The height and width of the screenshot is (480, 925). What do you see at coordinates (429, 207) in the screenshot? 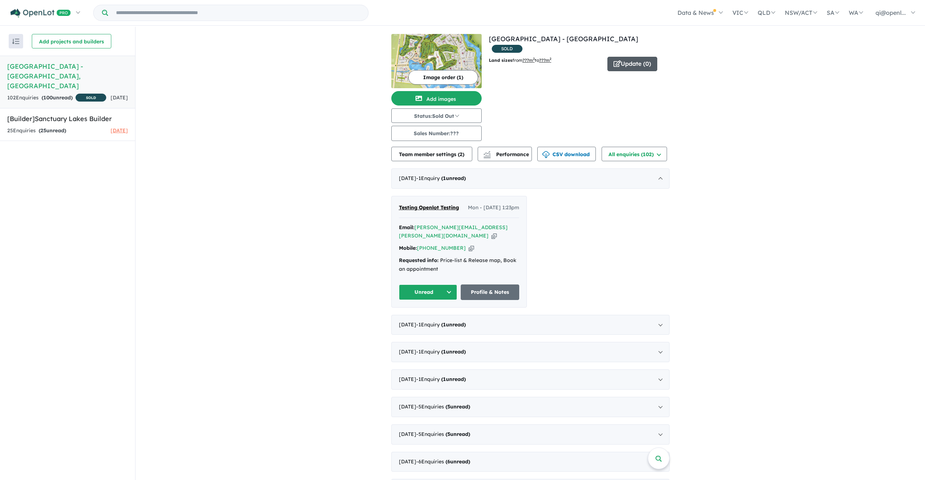
I see `span: Testing Openlot Testing` at bounding box center [429, 207].